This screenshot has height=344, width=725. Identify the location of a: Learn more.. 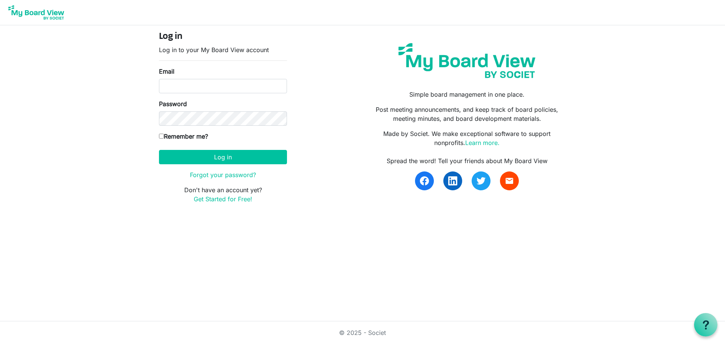
(482, 143).